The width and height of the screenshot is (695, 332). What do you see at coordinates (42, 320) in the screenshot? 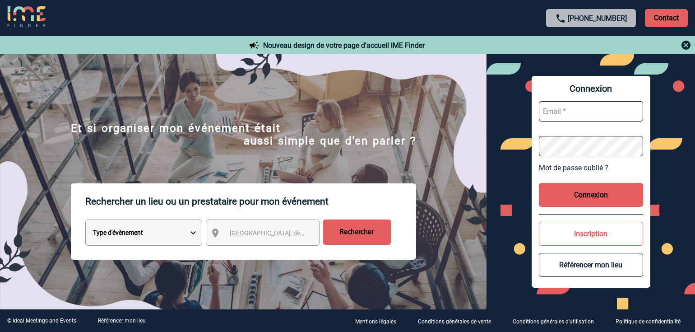
I see `div: © Ideal Meetings and Events` at bounding box center [42, 320].